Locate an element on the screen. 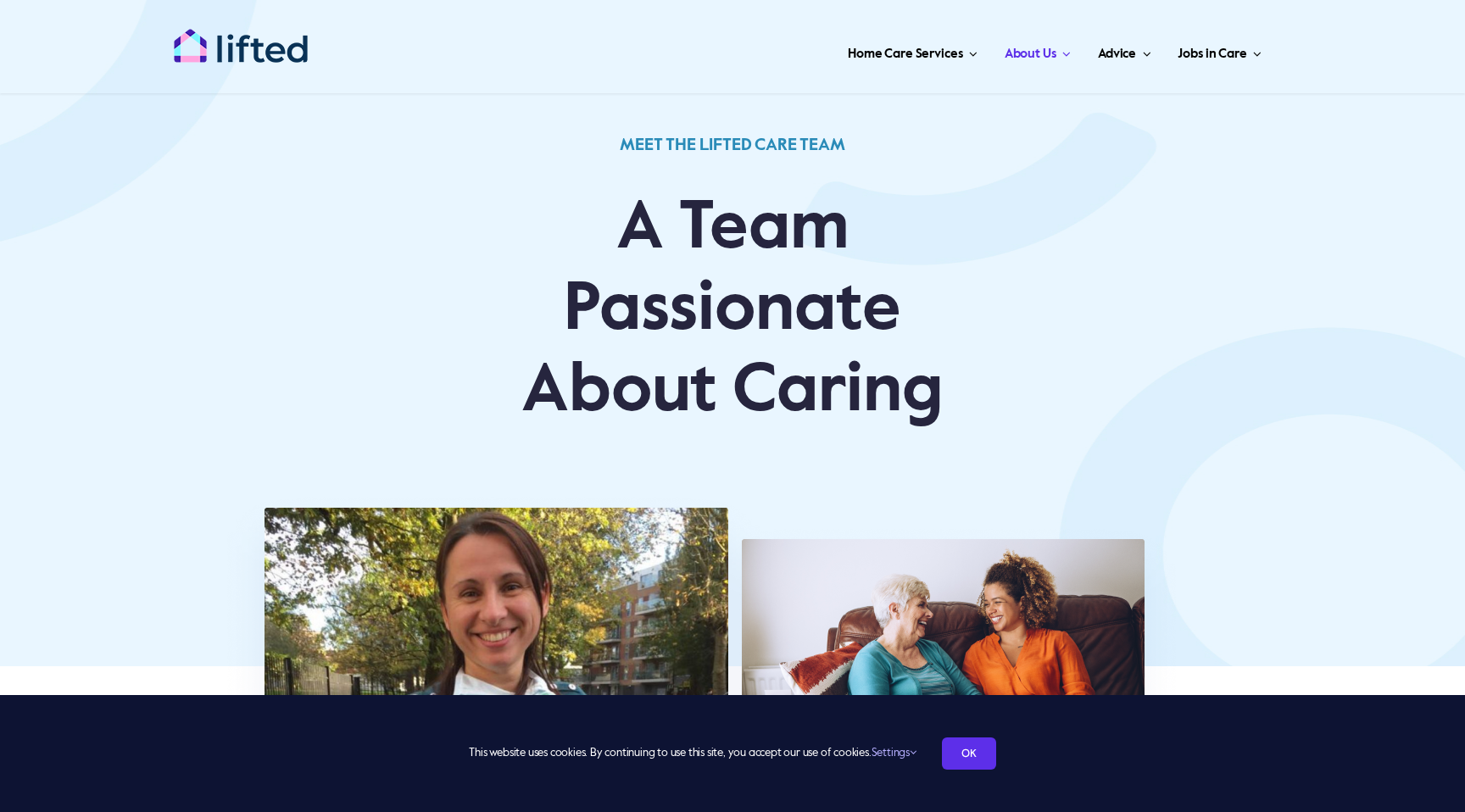  a: Advice is located at coordinates (1124, 51).